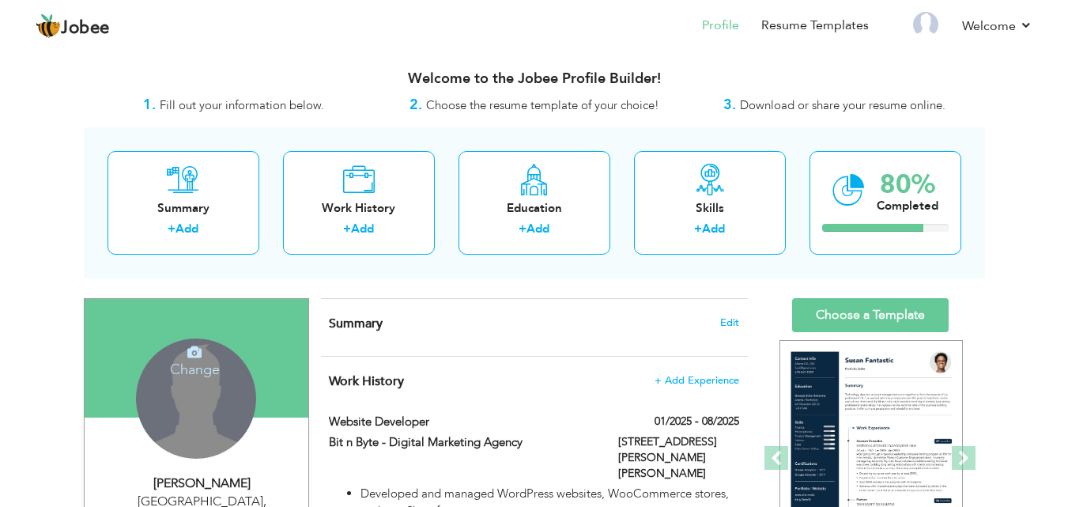 This screenshot has height=507, width=1068. What do you see at coordinates (815, 25) in the screenshot?
I see `a: Resume Templates` at bounding box center [815, 25].